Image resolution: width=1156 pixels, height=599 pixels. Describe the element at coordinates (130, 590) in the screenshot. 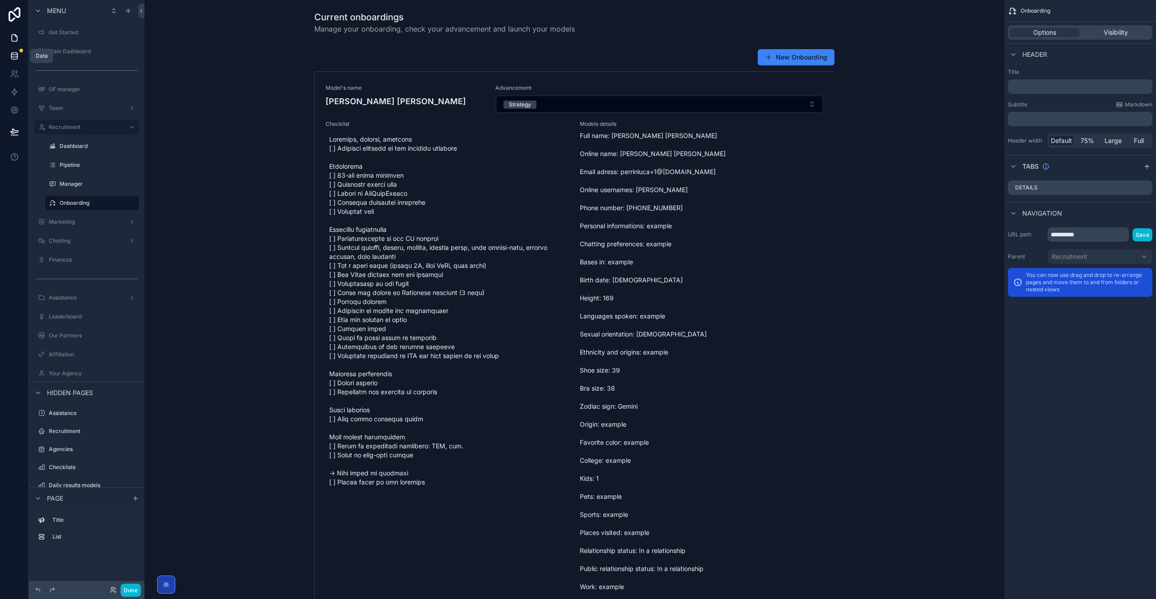

I see `button: Done` at that location.